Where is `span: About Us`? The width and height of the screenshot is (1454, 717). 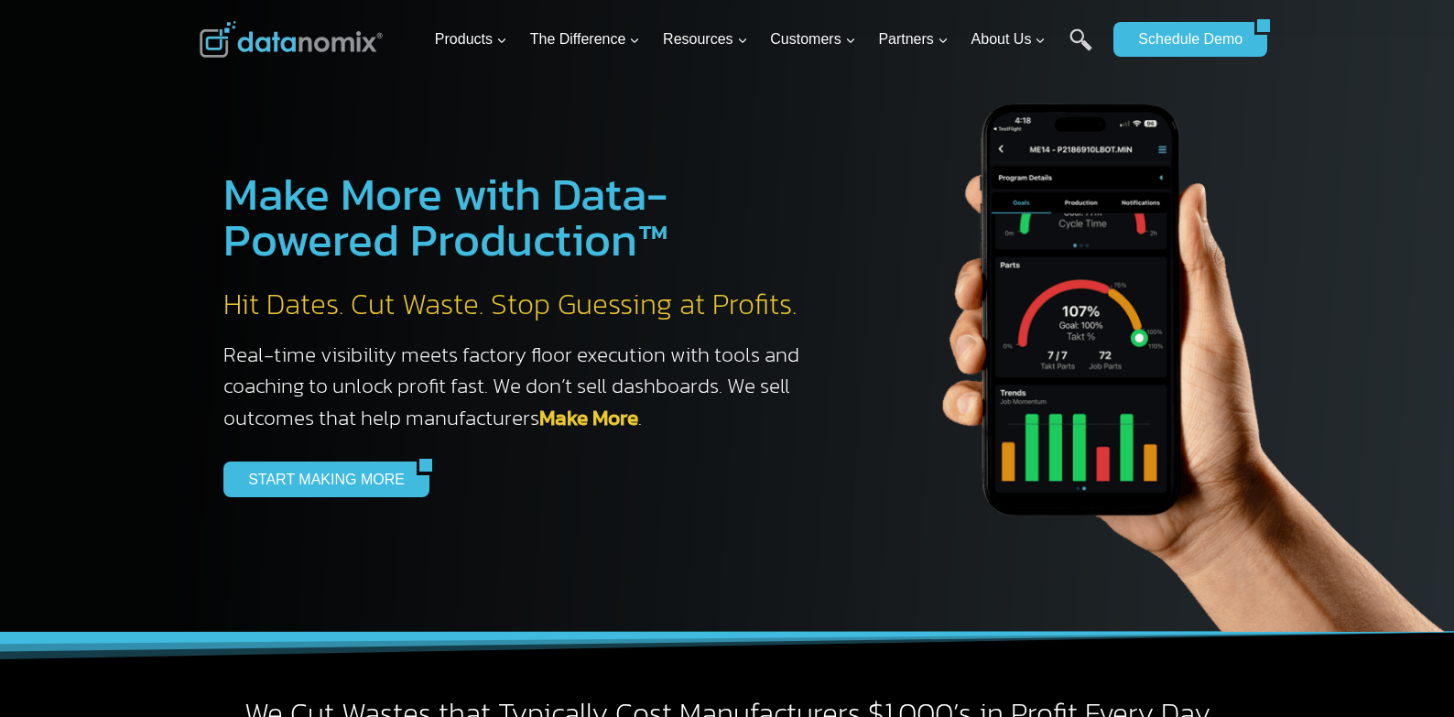
span: About Us is located at coordinates (1009, 39).